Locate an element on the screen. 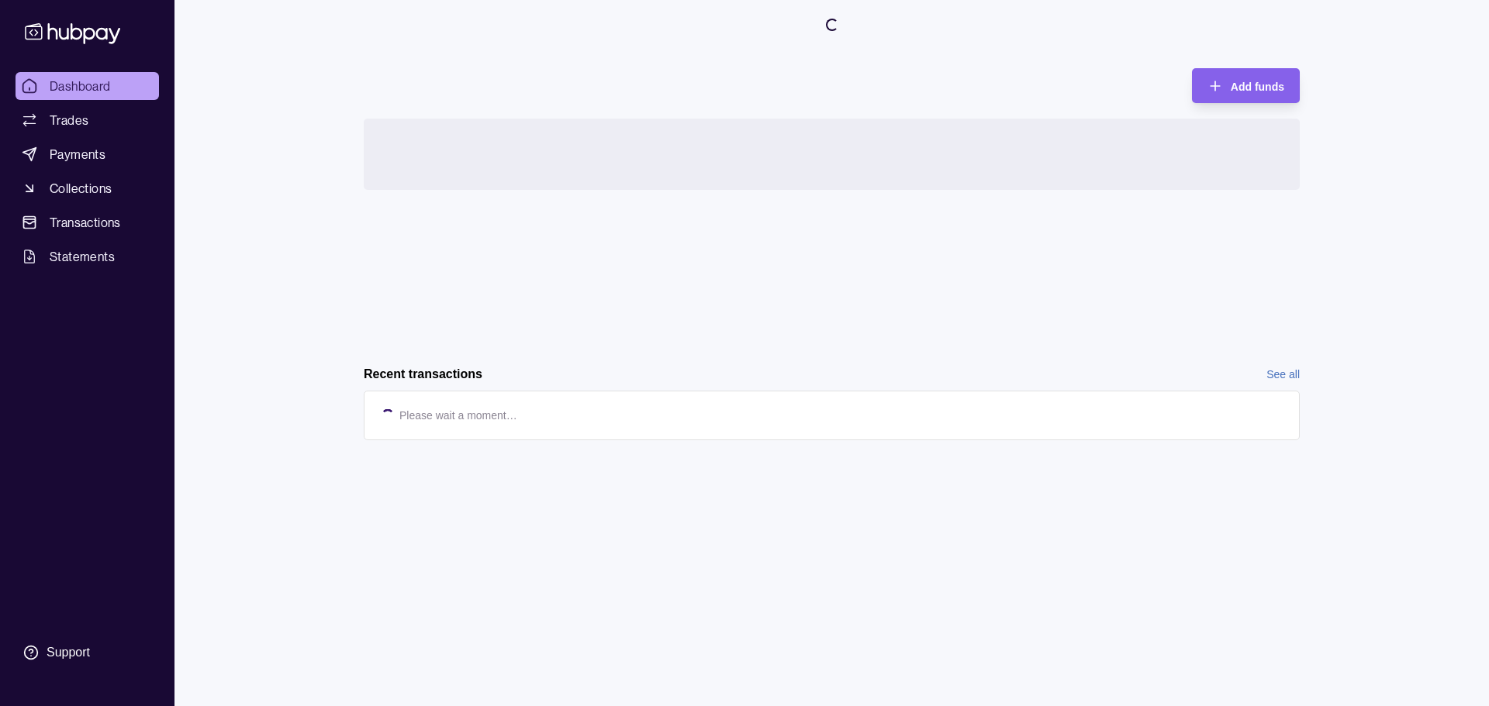  span: Dashboard is located at coordinates (80, 86).